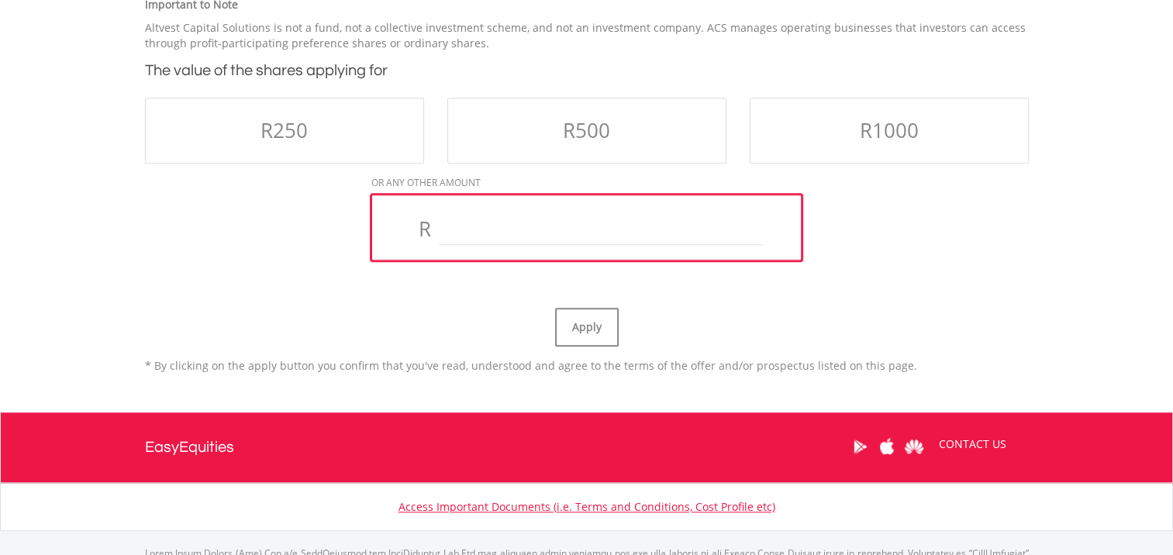 This screenshot has width=1173, height=555. Describe the element at coordinates (587, 327) in the screenshot. I see `button: Apply` at that location.